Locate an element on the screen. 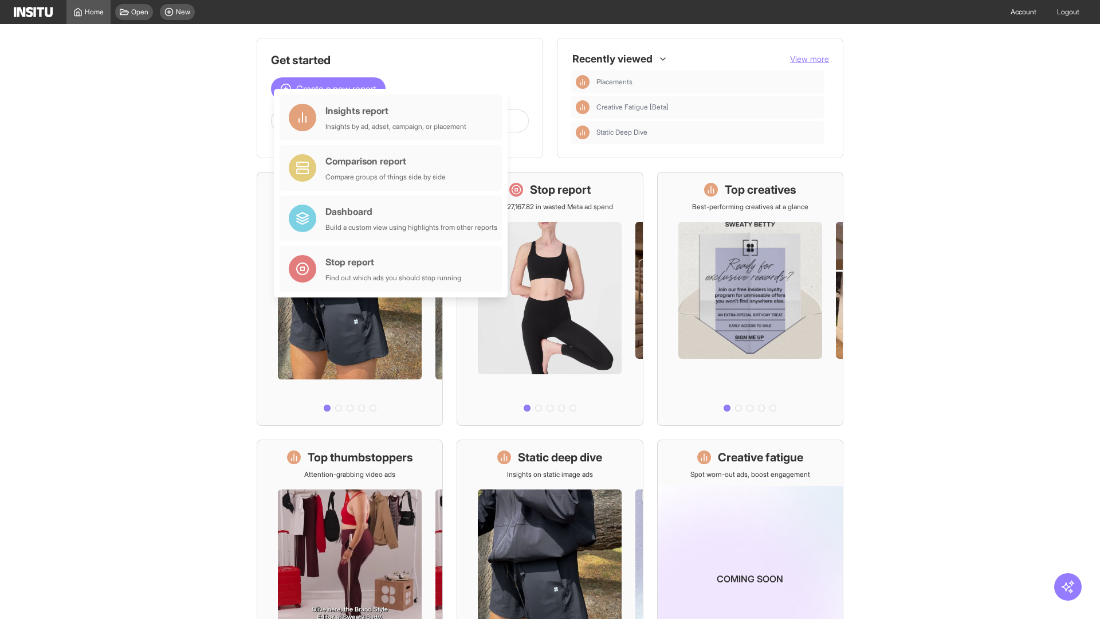 This screenshot has width=1100, height=619. div: Compare groups of things side by side is located at coordinates (386, 177).